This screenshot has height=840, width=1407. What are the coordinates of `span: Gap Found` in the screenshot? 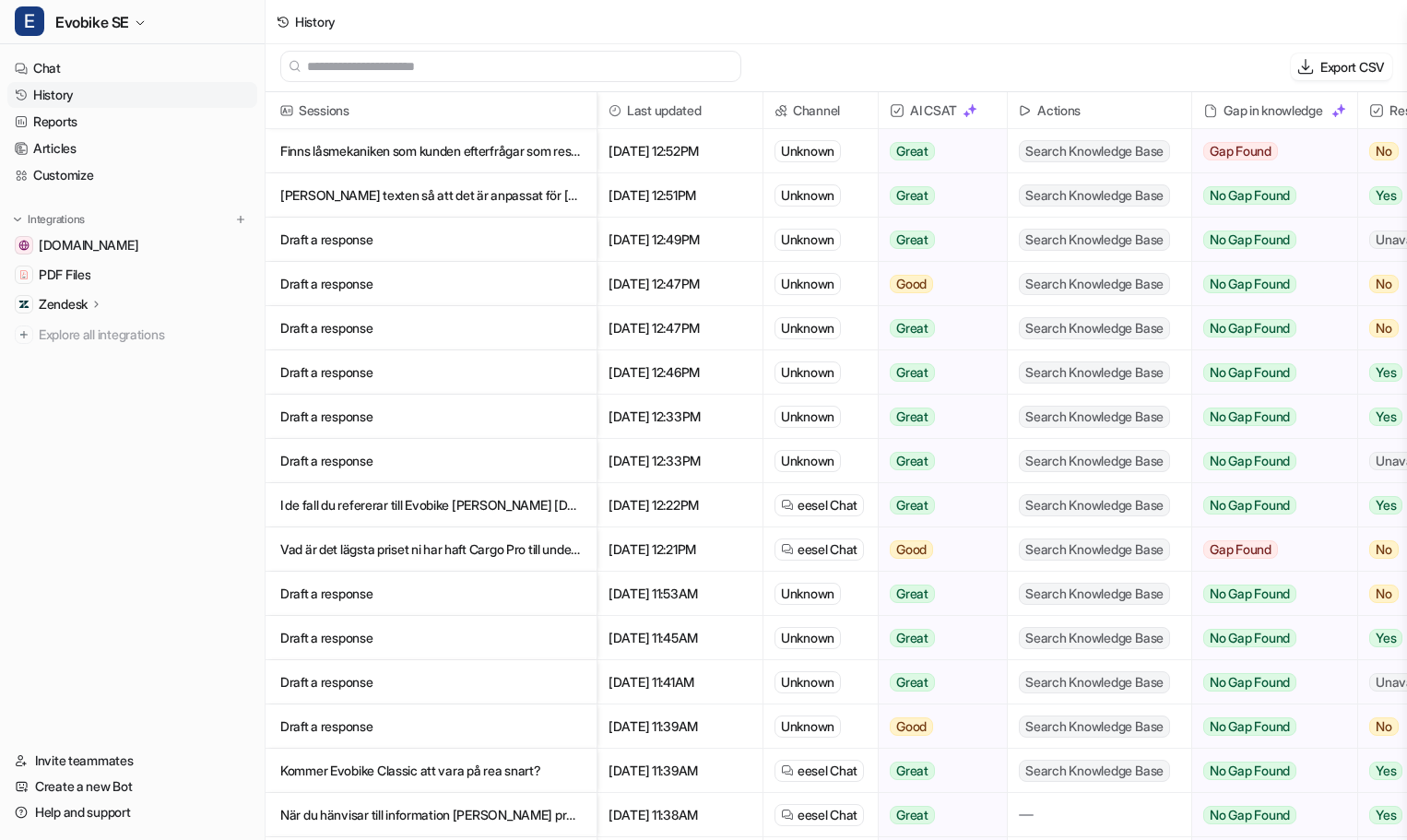 It's located at (1241, 151).